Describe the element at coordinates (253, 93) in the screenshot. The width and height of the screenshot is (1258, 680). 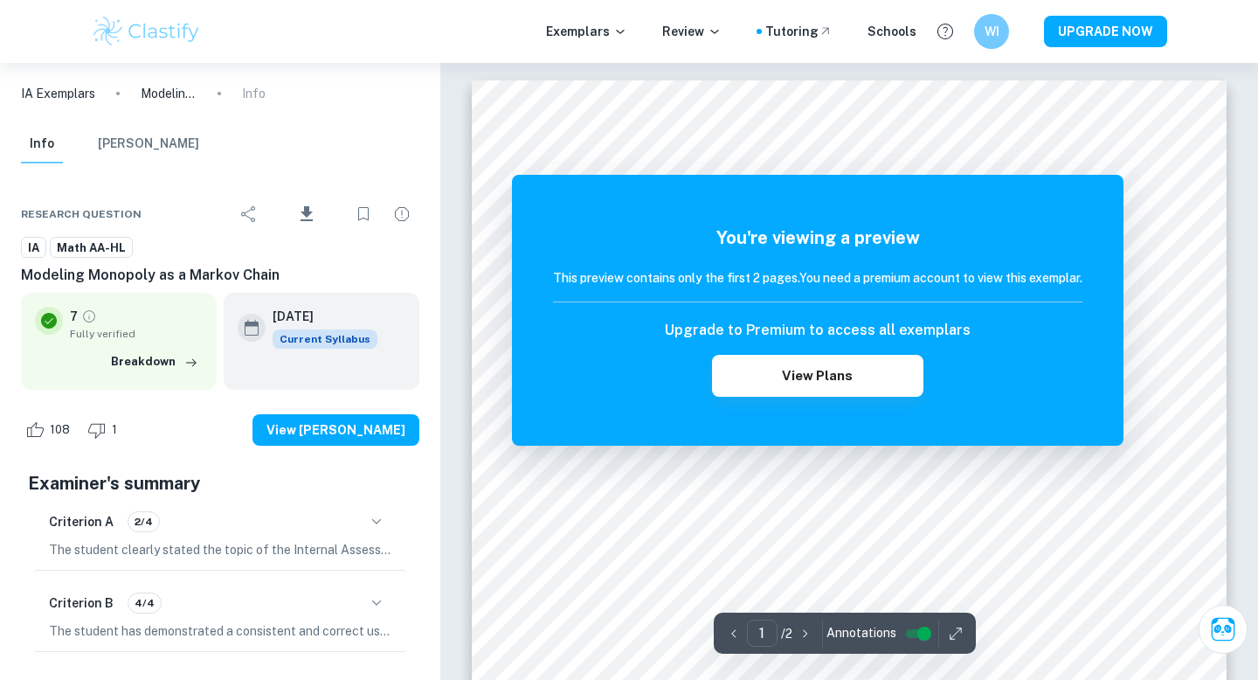
I see `p: Info` at that location.